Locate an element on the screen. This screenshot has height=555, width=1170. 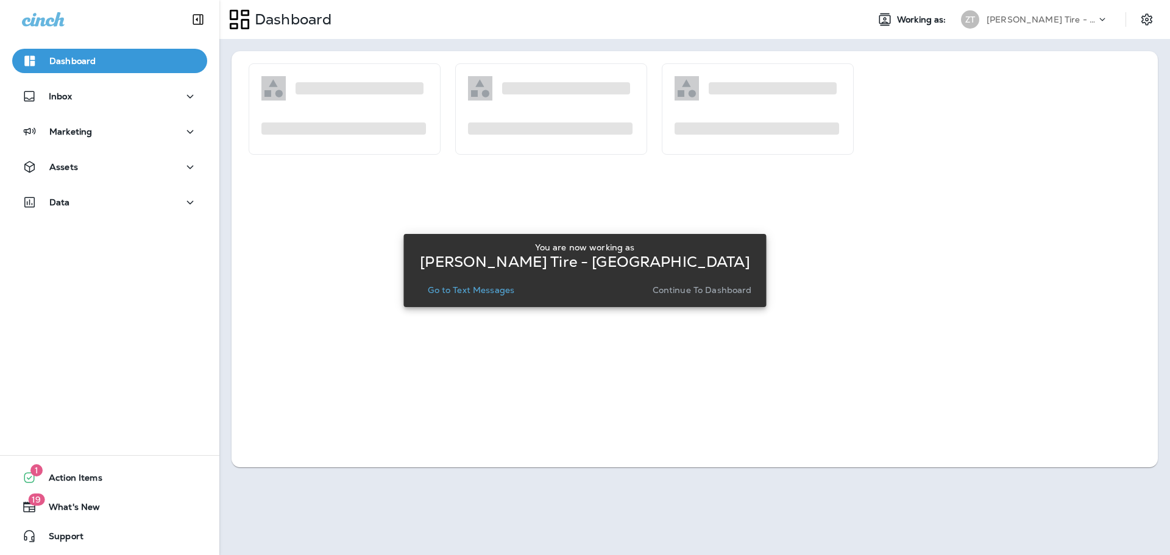
button: Collapse Sidebar is located at coordinates (198, 19).